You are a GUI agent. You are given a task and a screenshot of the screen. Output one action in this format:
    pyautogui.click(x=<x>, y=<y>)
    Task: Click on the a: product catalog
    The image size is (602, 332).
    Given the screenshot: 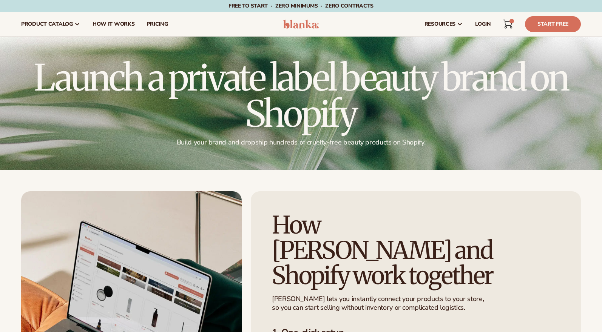 What is the action you would take?
    pyautogui.click(x=51, y=24)
    